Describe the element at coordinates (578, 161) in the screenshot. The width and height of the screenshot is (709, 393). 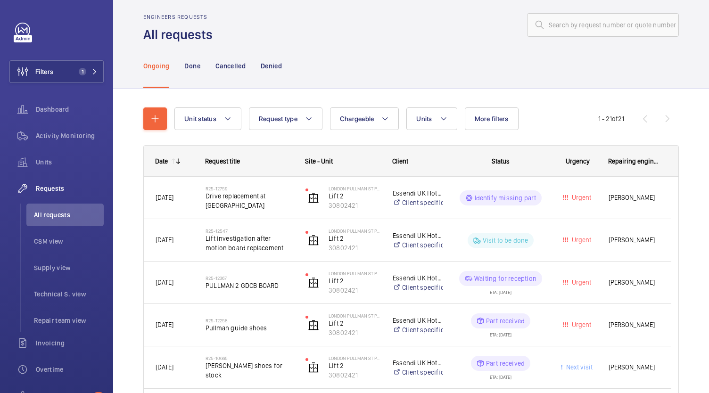
I see `span: Urgency` at that location.